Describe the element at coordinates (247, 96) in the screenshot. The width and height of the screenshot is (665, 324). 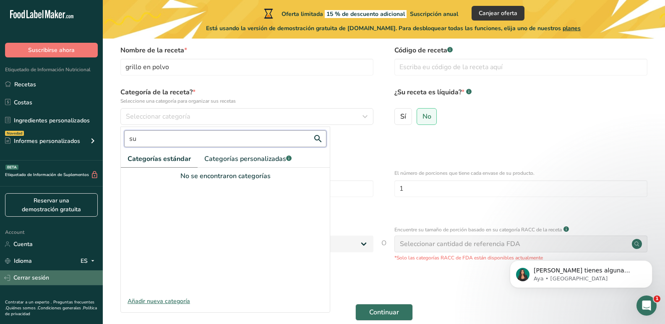
I see `label: Categoría de la receta?` at that location.